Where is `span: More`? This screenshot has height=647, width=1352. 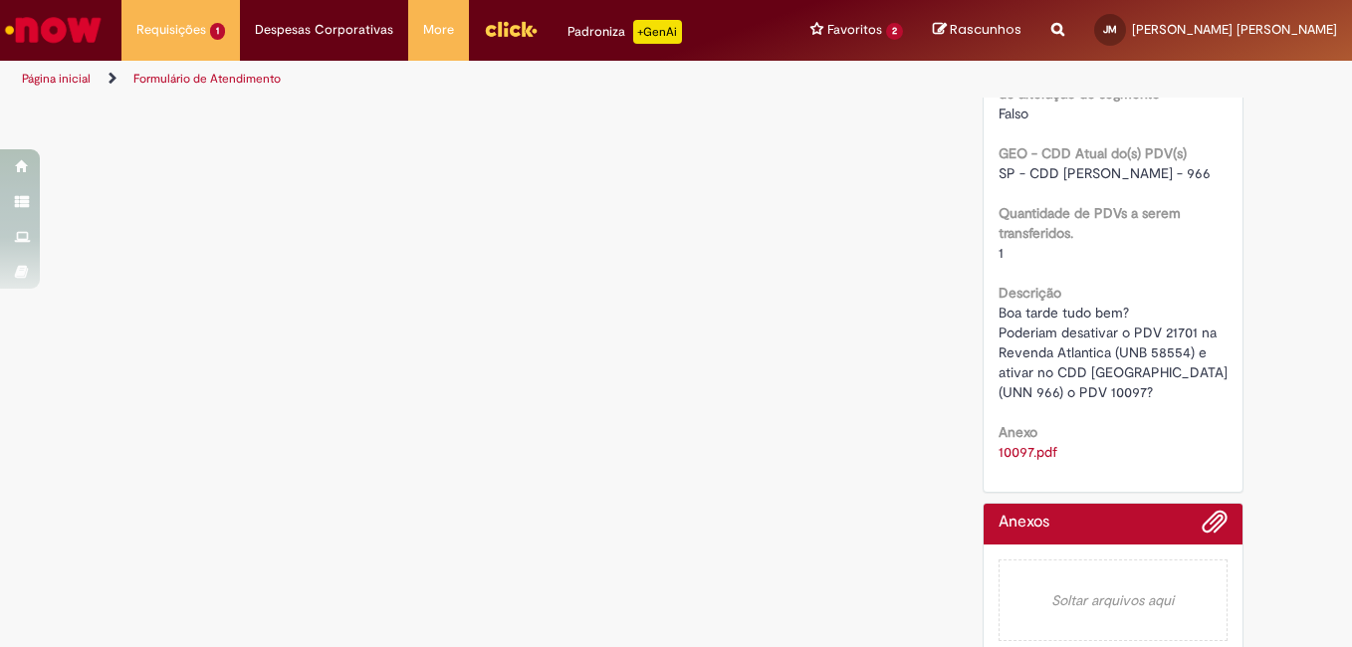
span: More is located at coordinates (438, 30).